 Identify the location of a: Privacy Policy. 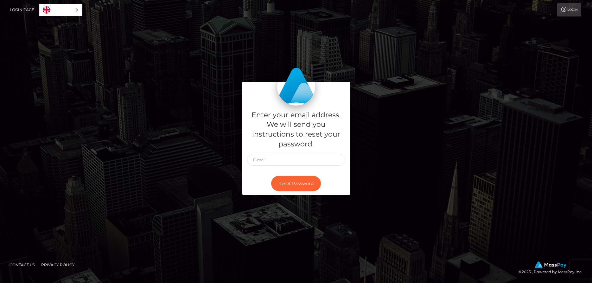
(58, 264).